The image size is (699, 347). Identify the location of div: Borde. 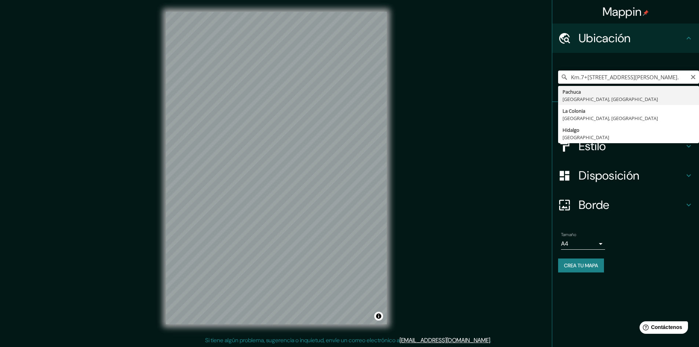
(626, 205).